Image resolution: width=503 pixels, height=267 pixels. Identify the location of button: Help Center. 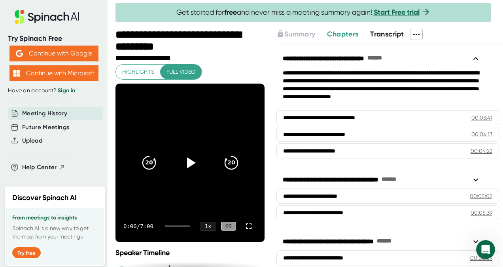
(44, 167).